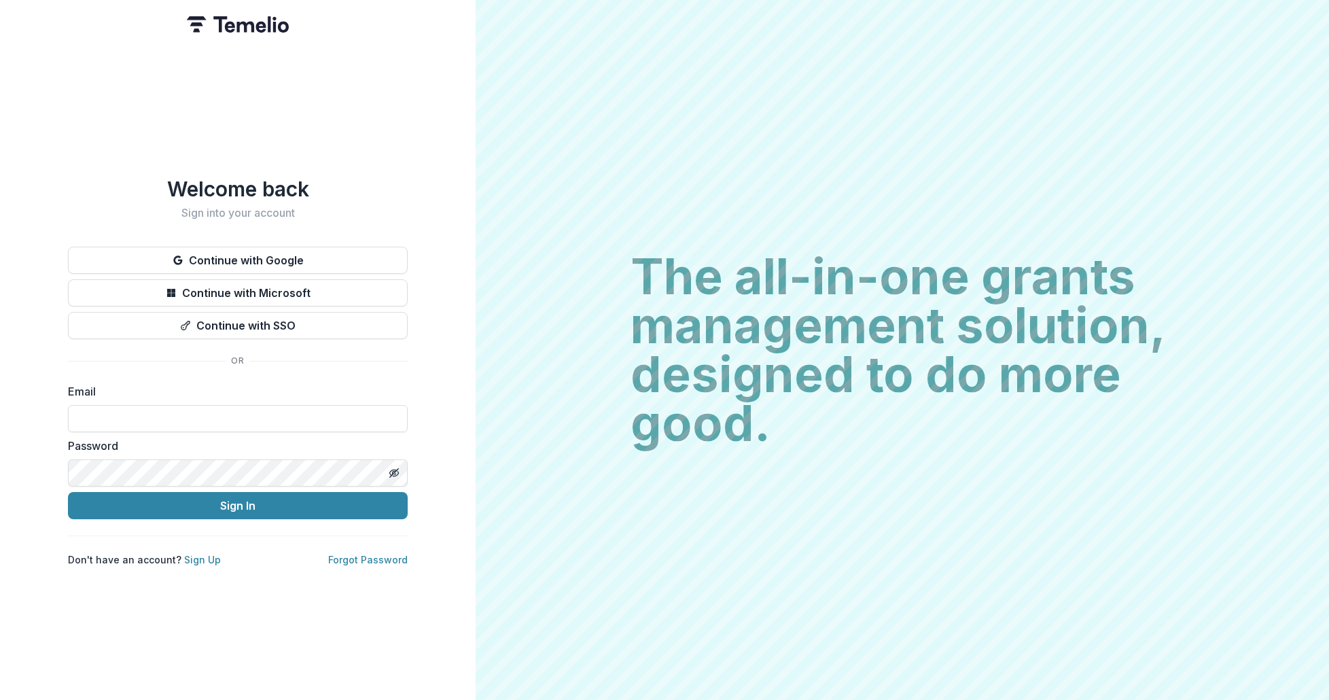  Describe the element at coordinates (202, 559) in the screenshot. I see `a: Sign Up` at that location.